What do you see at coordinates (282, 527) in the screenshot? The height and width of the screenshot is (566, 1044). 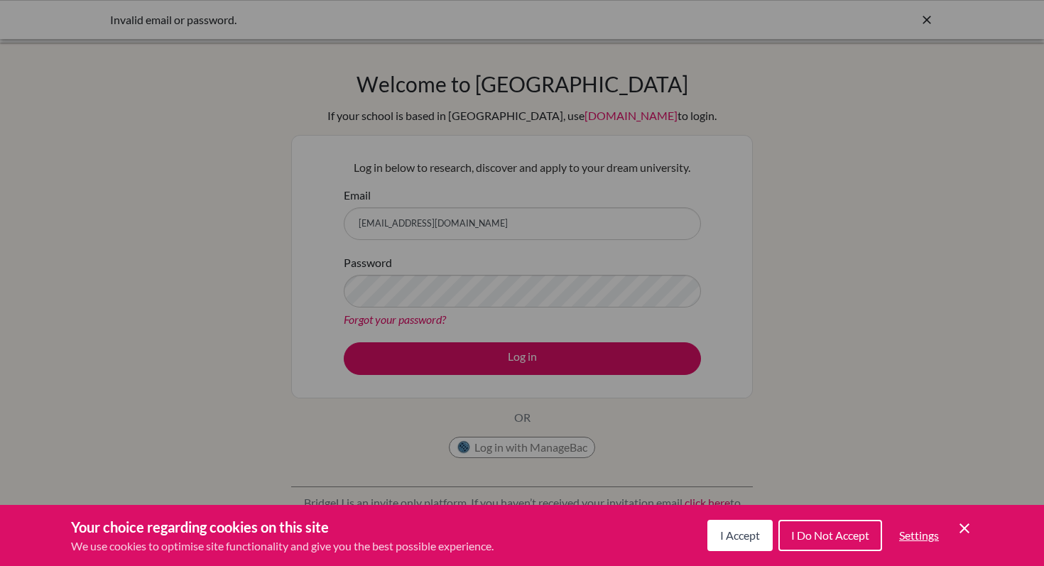 I see `h3: Your choice regarding cookies on this site` at bounding box center [282, 527].